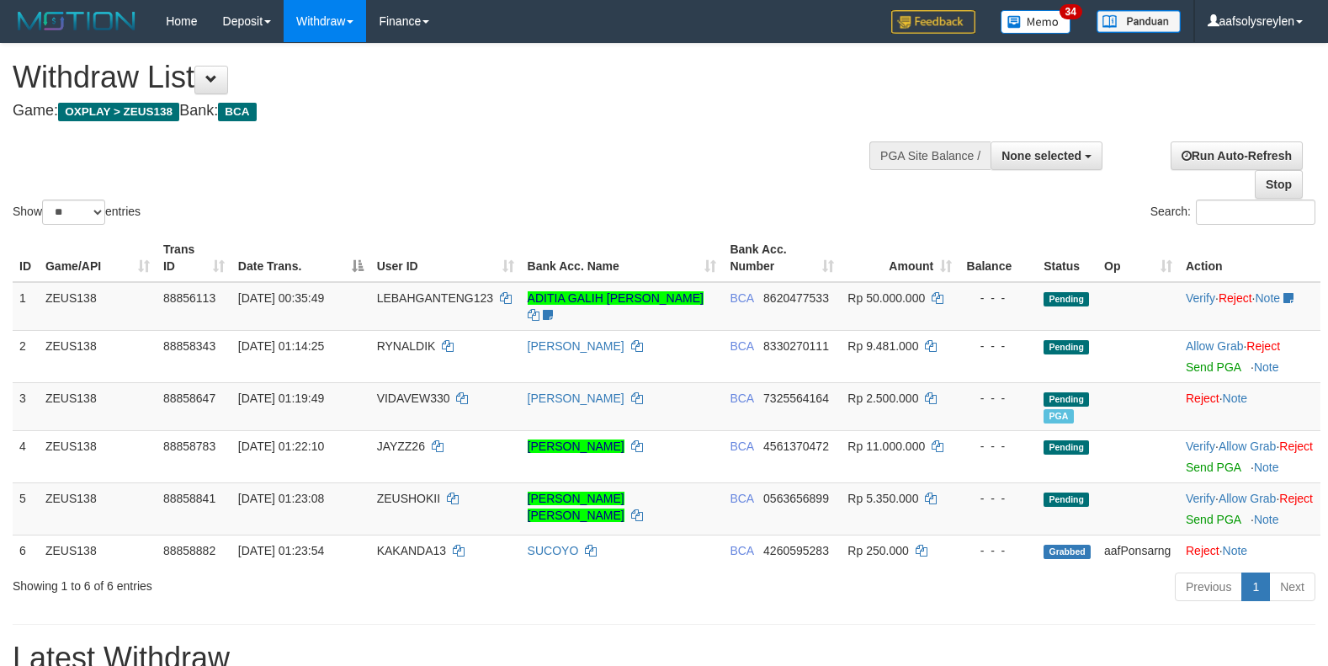 The height and width of the screenshot is (666, 1328). What do you see at coordinates (189, 346) in the screenshot?
I see `span: 88858343` at bounding box center [189, 346].